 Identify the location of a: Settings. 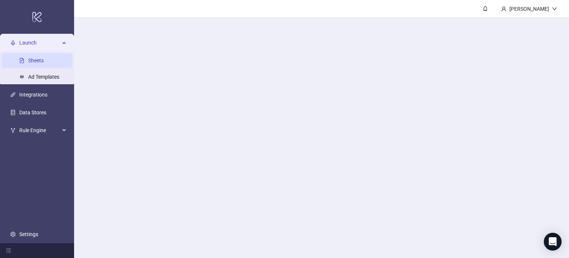
(29, 234).